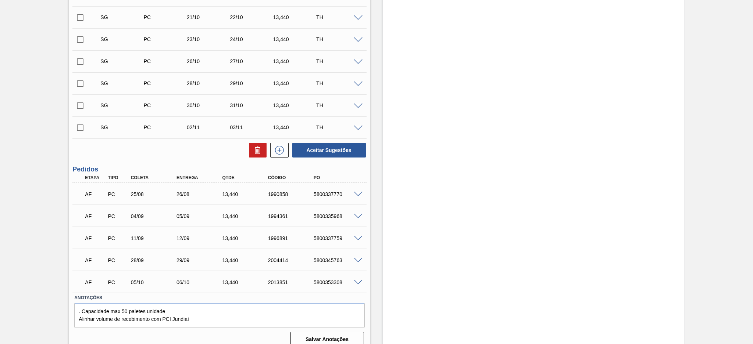 Image resolution: width=753 pixels, height=344 pixels. What do you see at coordinates (337, 261) in the screenshot?
I see `div: 5800345763` at bounding box center [337, 261].